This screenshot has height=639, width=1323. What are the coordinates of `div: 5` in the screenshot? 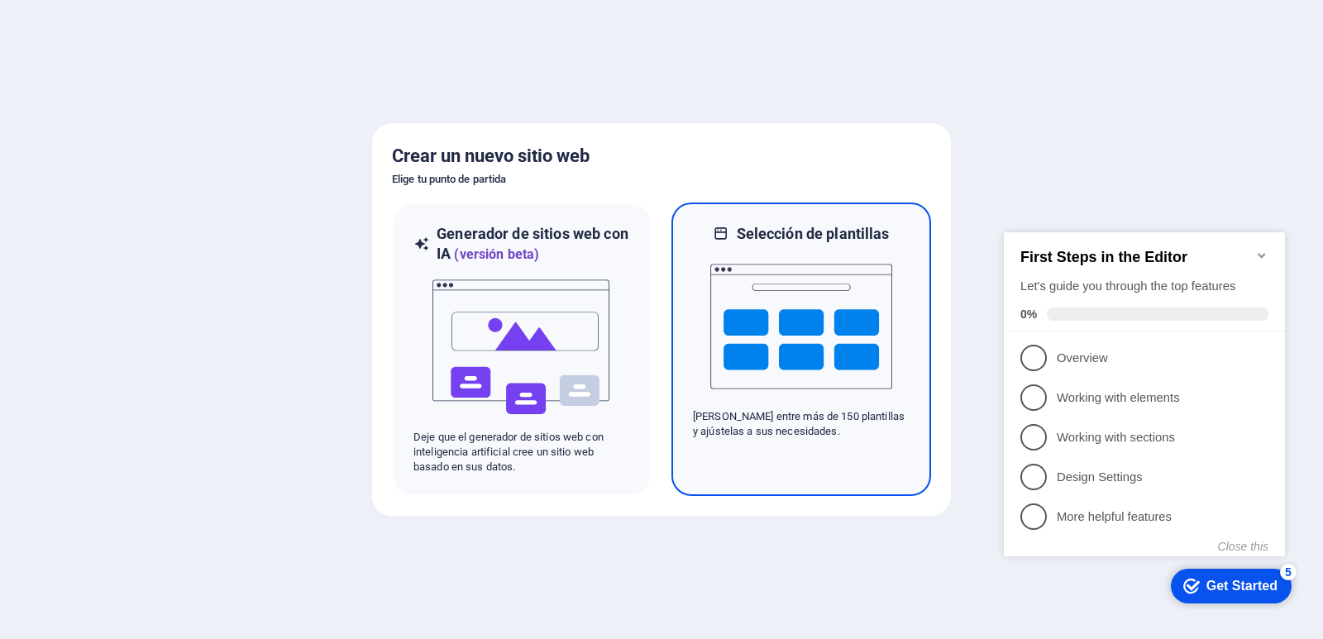 It's located at (291, 364).